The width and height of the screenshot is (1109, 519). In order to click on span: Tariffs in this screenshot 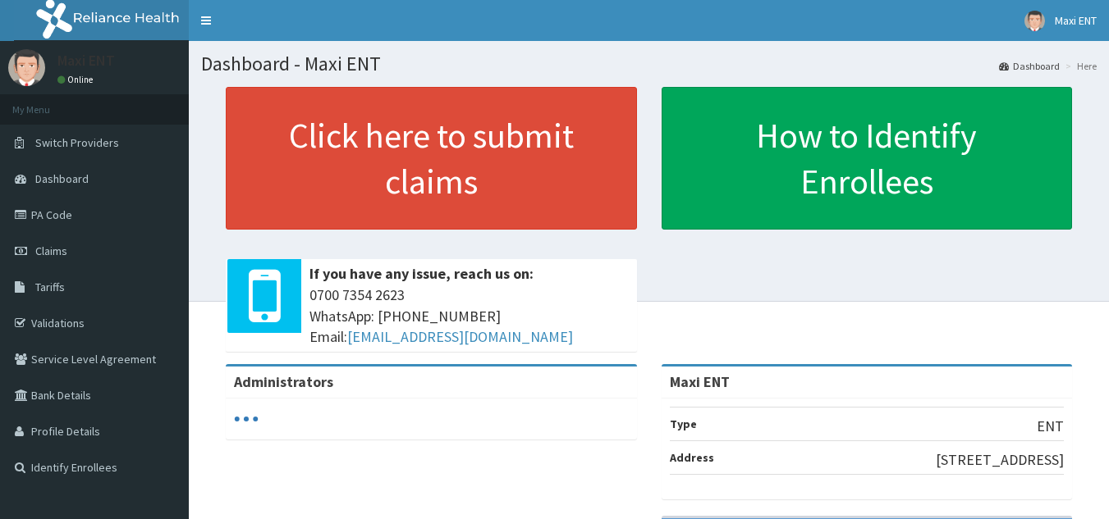, I will do `click(50, 287)`.